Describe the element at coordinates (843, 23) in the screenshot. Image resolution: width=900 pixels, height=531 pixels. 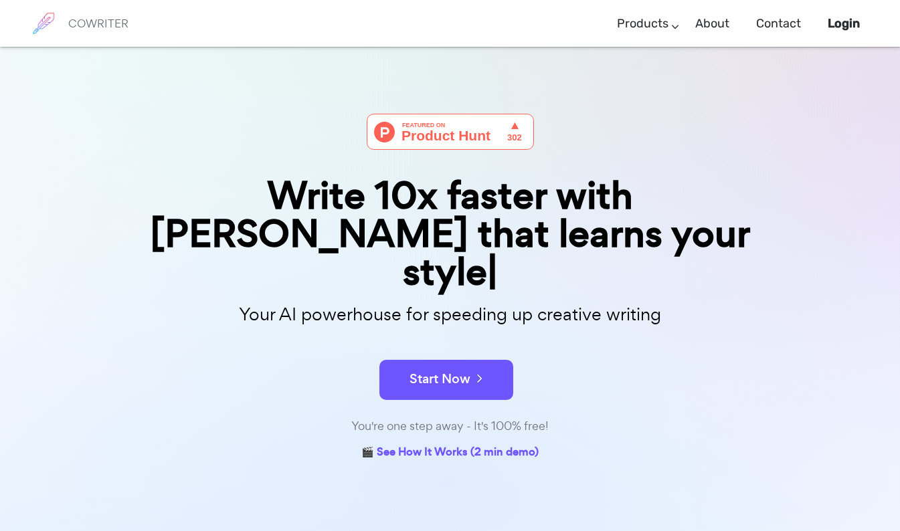
I see `a: Login` at that location.